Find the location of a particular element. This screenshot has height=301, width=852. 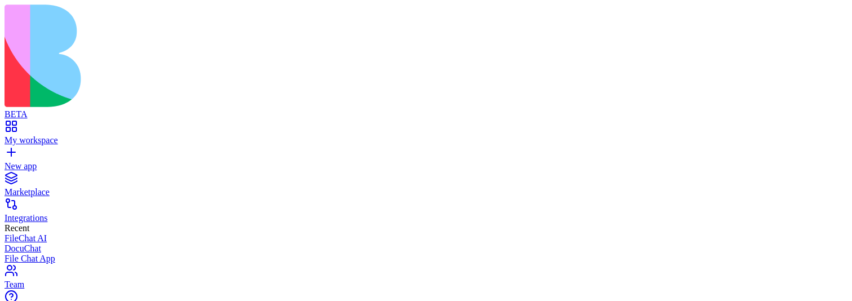

div: New app is located at coordinates (426, 166).